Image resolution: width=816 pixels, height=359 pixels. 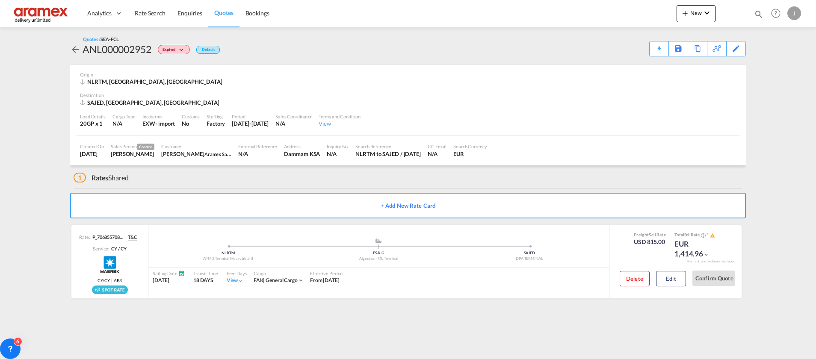 What do you see at coordinates (100, 177) in the screenshot?
I see `span: Rates` at bounding box center [100, 177].